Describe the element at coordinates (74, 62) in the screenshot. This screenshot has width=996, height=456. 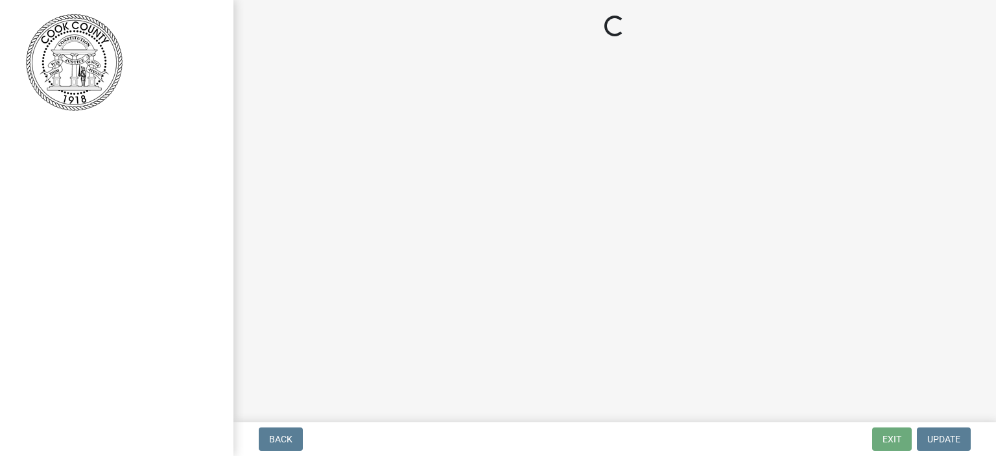
I see `img: Cook County, Georgia` at that location.